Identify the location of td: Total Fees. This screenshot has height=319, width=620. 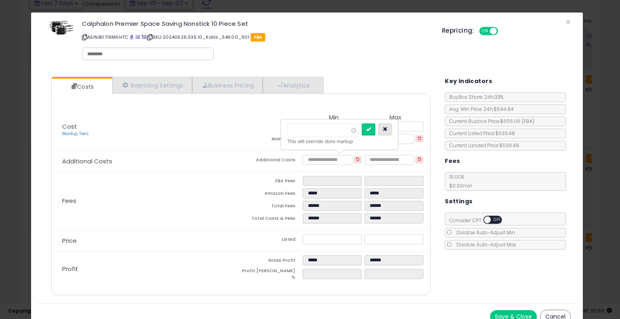
(272, 207).